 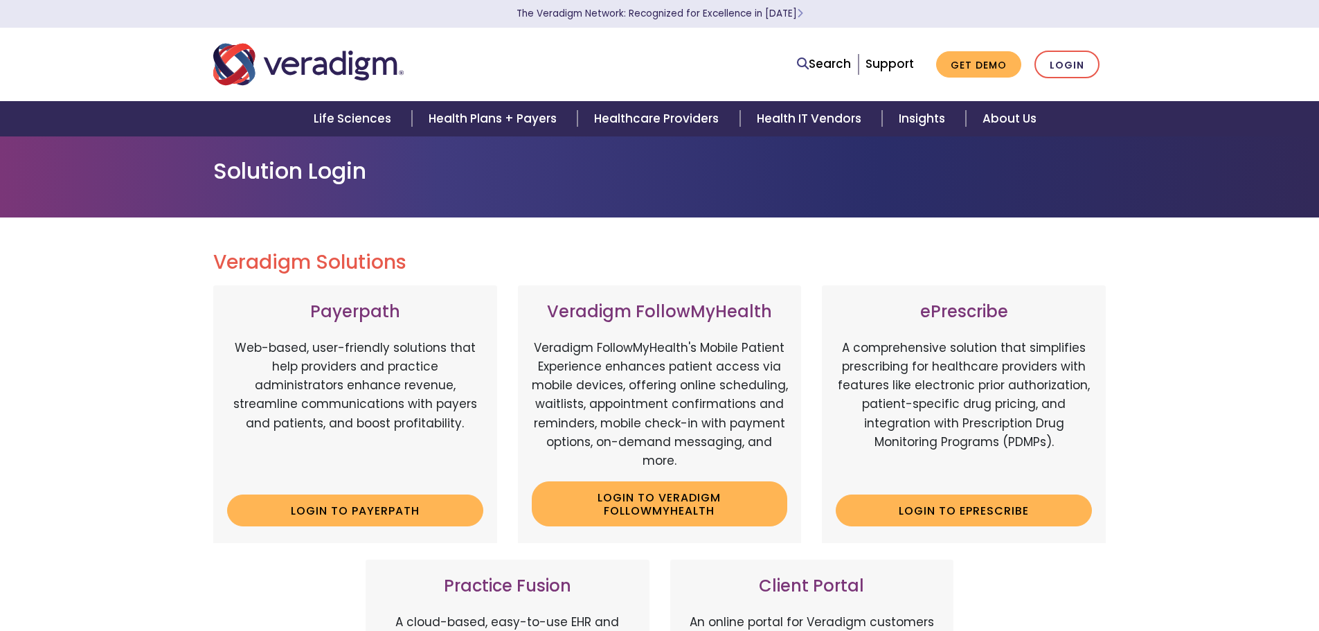 What do you see at coordinates (824, 64) in the screenshot?
I see `a: Search` at bounding box center [824, 64].